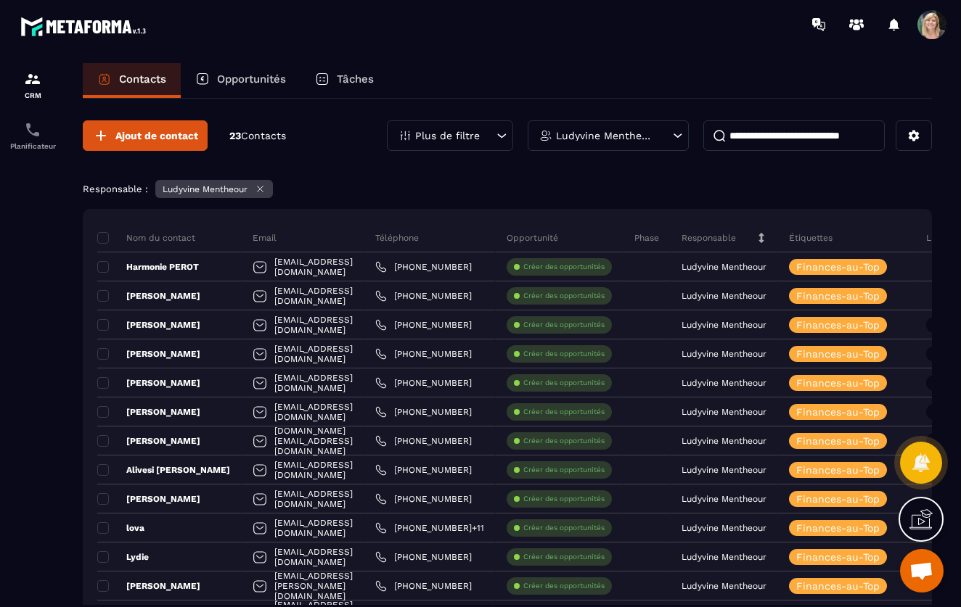 The image size is (961, 607). Describe the element at coordinates (33, 130) in the screenshot. I see `img: scheduler` at that location.